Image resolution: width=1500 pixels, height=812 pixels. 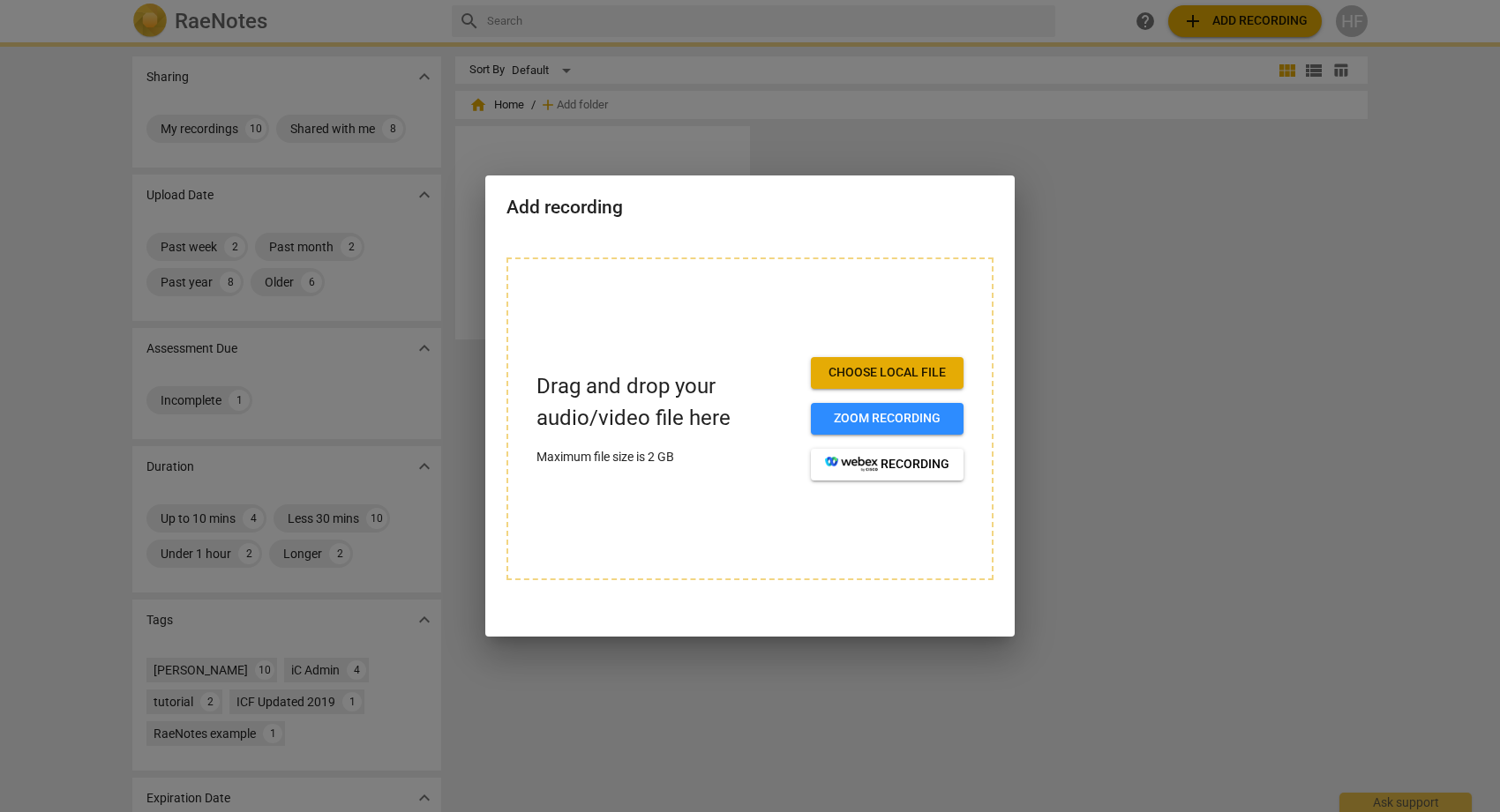 I want to click on button: Choose local file, so click(x=886, y=373).